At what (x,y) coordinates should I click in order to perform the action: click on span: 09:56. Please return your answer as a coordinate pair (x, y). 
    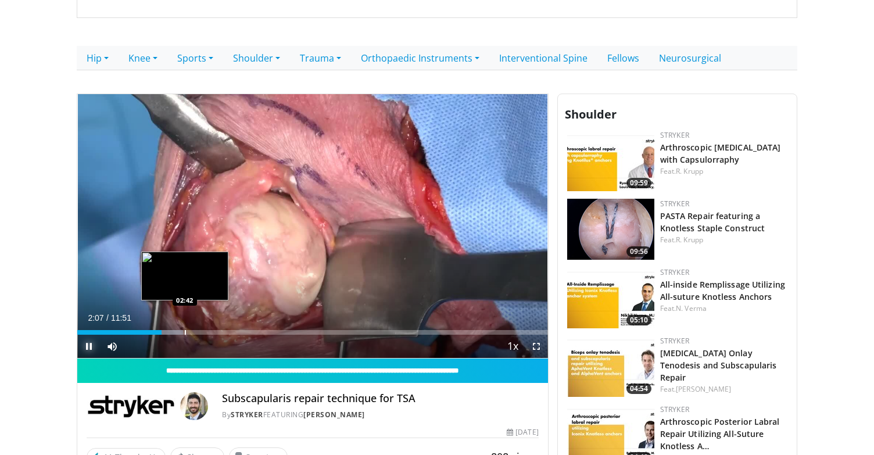
    Looking at the image, I should click on (639, 252).